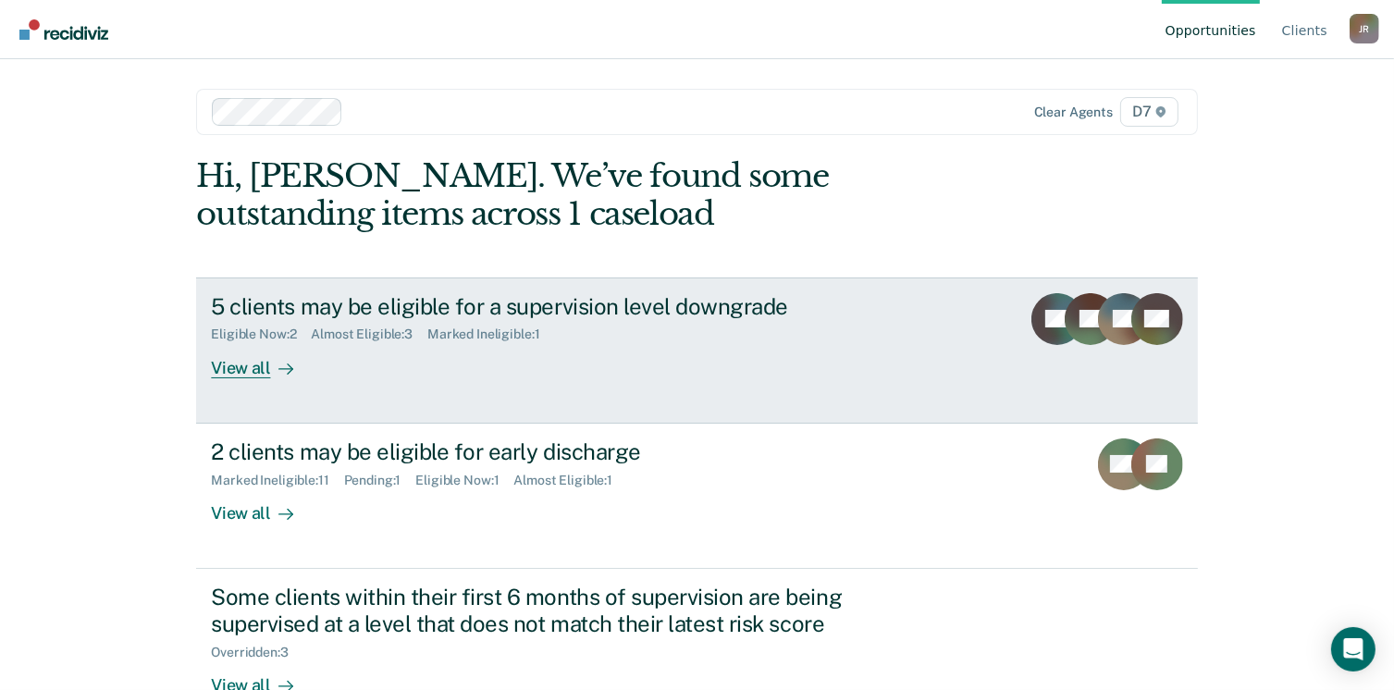  What do you see at coordinates (64, 30) in the screenshot?
I see `img: Recidiviz` at bounding box center [64, 30].